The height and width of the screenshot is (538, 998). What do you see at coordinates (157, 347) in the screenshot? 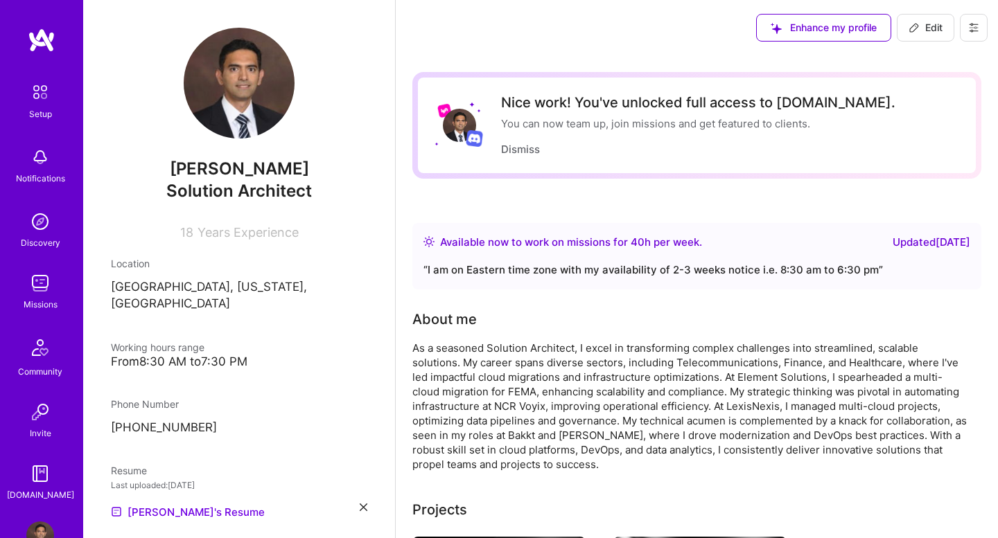
I see `span: Working hours range` at bounding box center [157, 347].